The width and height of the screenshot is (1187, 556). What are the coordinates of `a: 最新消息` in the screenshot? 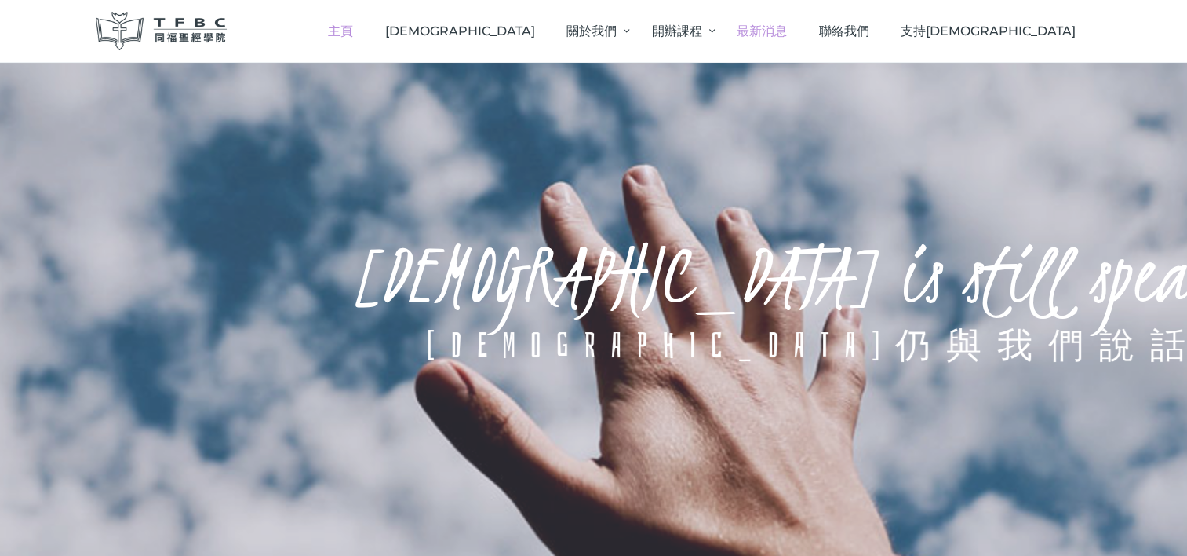 It's located at (762, 31).